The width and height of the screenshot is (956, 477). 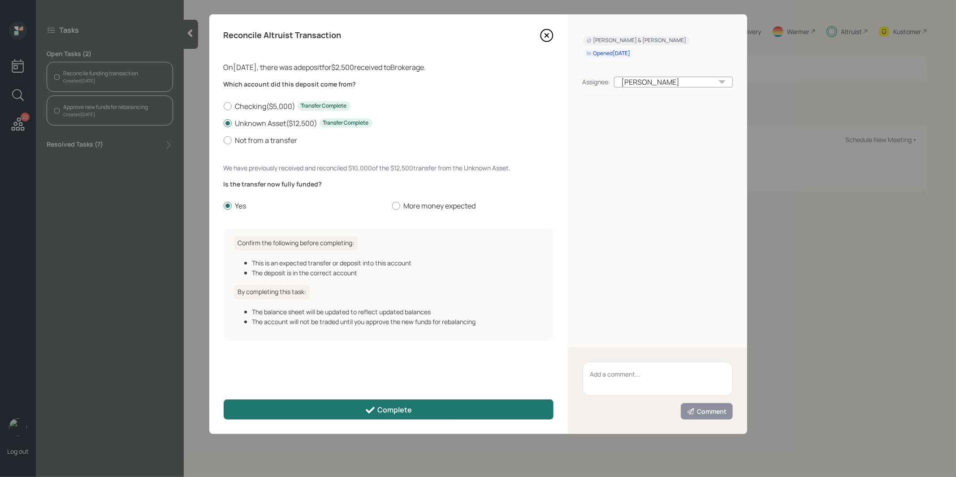 I want to click on label: Yes, so click(x=304, y=206).